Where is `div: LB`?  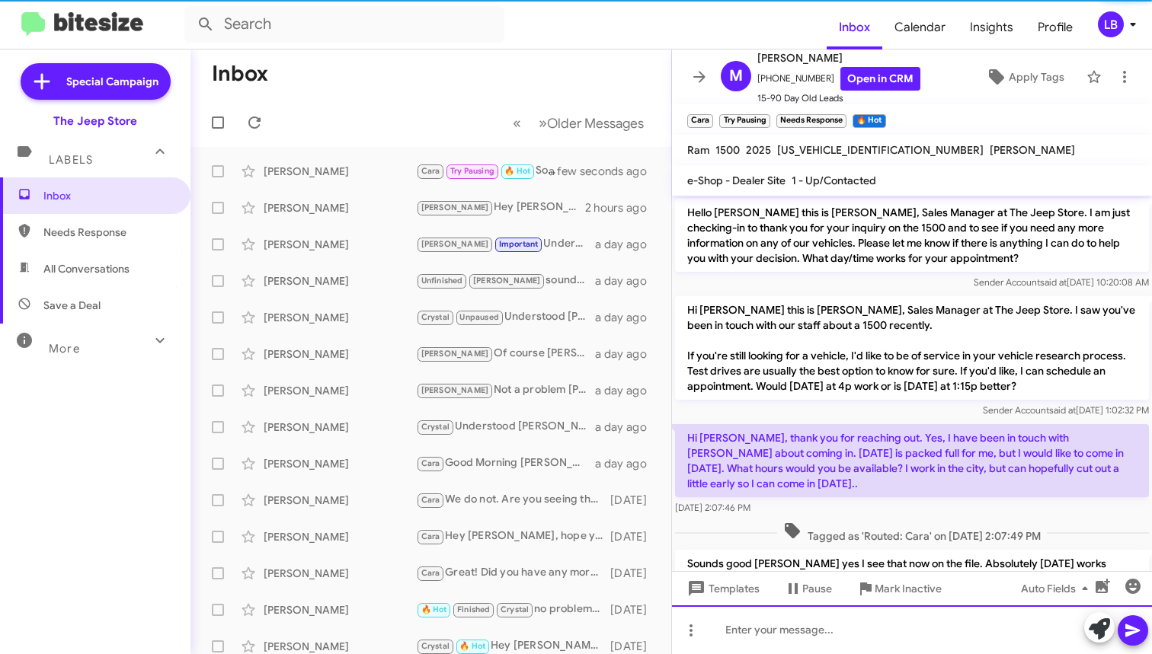 div: LB is located at coordinates (1110, 24).